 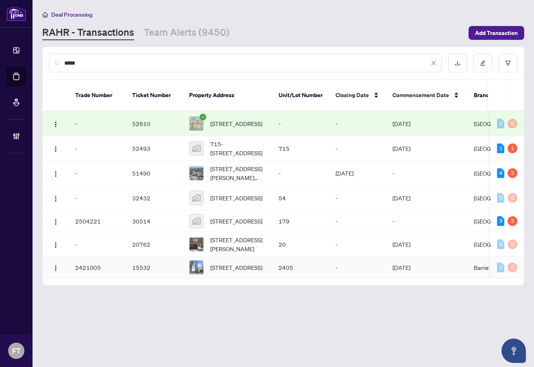 I want to click on a: RAHR - Transactions, so click(x=88, y=33).